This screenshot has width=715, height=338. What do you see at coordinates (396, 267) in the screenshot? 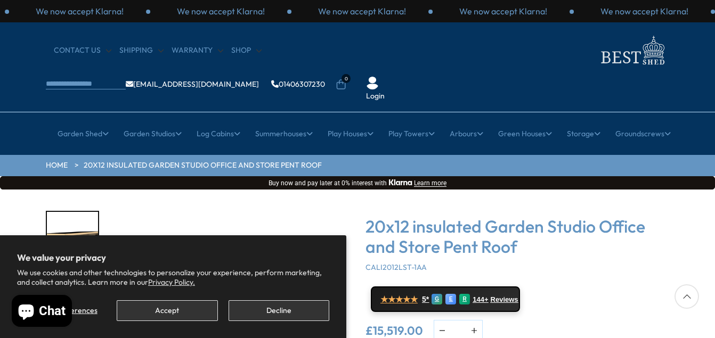
I see `span: CALI2012LST-1AA` at bounding box center [396, 267].